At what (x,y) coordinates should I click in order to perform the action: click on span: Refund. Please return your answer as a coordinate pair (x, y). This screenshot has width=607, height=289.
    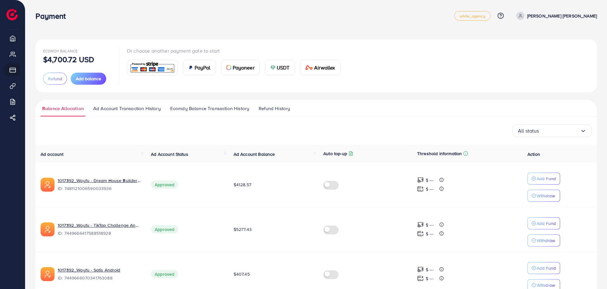
    Looking at the image, I should click on (55, 79).